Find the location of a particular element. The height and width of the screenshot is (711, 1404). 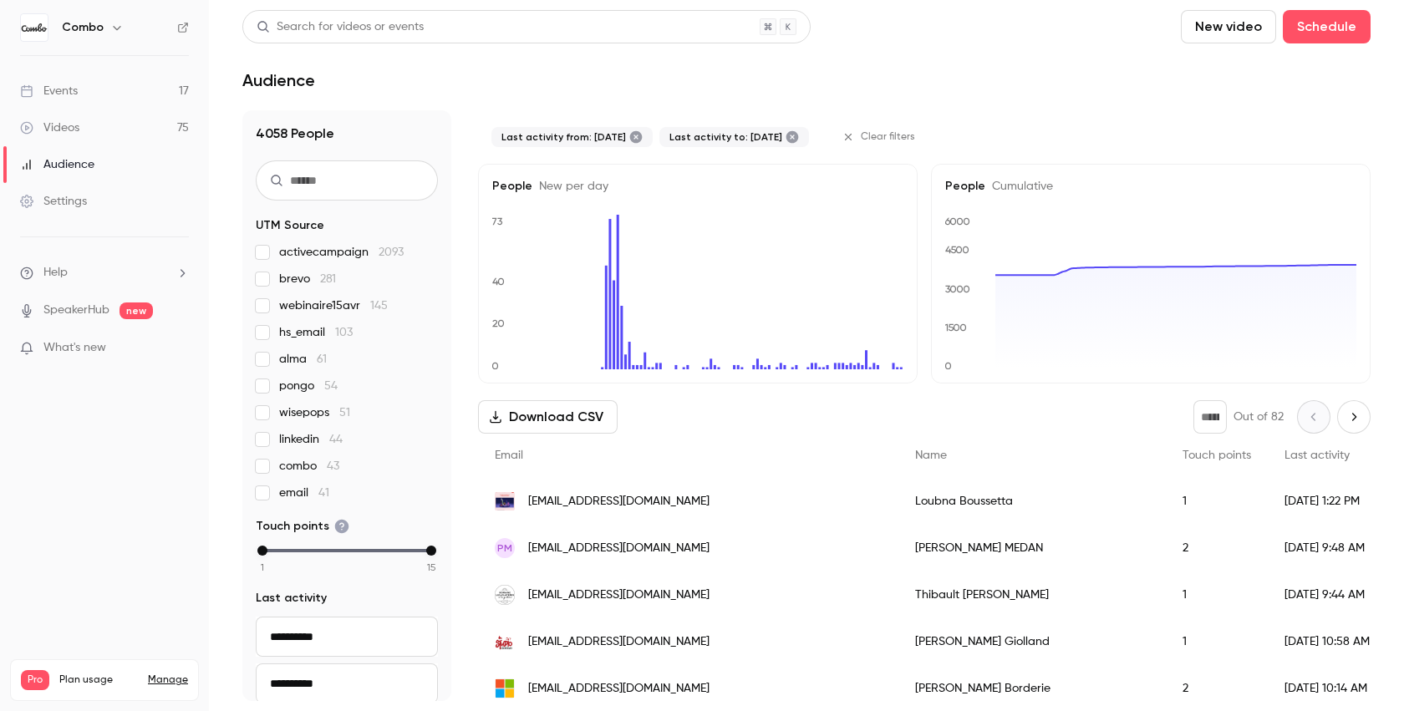

span: new is located at coordinates (136, 311).